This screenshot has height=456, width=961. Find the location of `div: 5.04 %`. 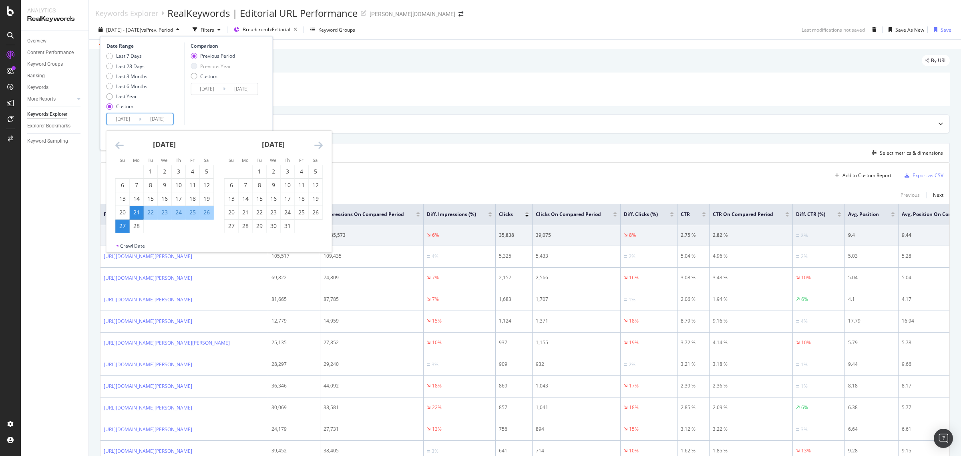

div: 5.04 % is located at coordinates (693, 256).